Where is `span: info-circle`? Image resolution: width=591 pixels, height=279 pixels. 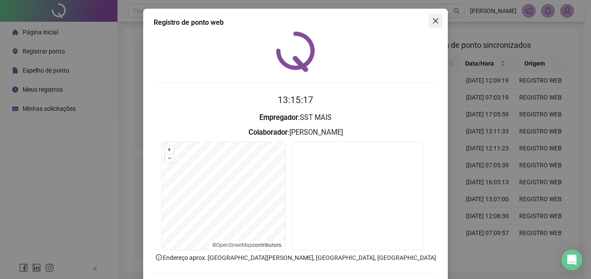
span: info-circle is located at coordinates (159, 258).